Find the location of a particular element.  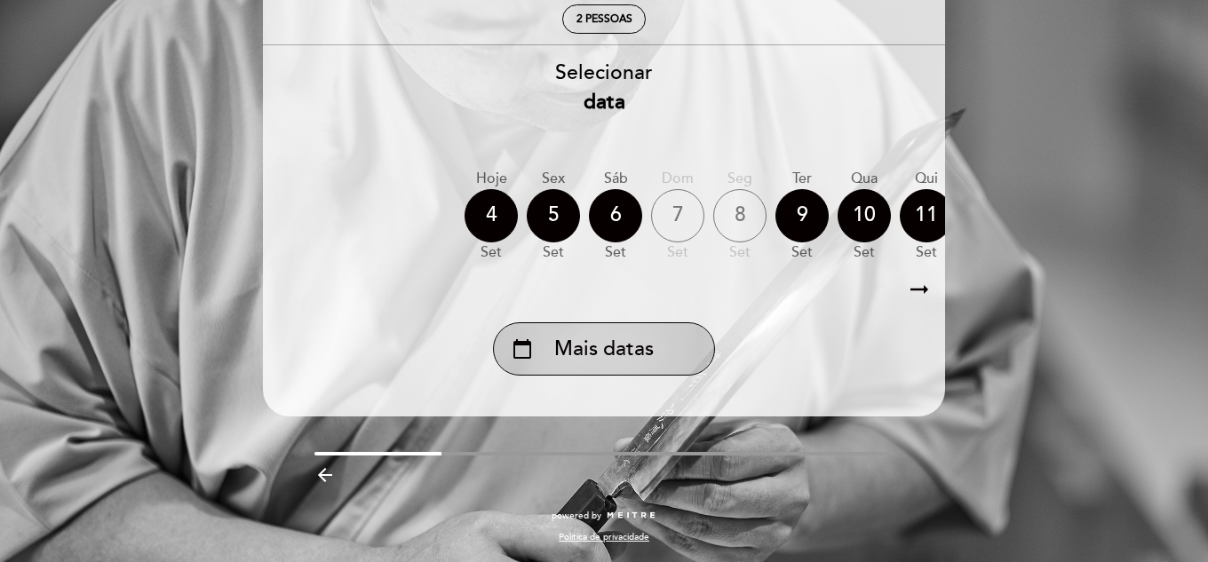

div: Qua is located at coordinates (864, 179).